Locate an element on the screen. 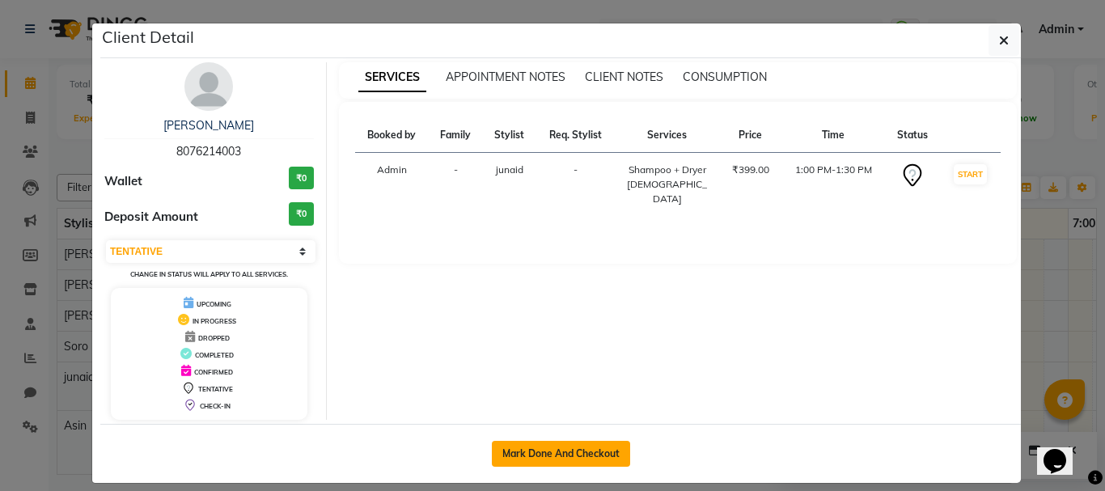  span: DROPPED is located at coordinates (214, 338).